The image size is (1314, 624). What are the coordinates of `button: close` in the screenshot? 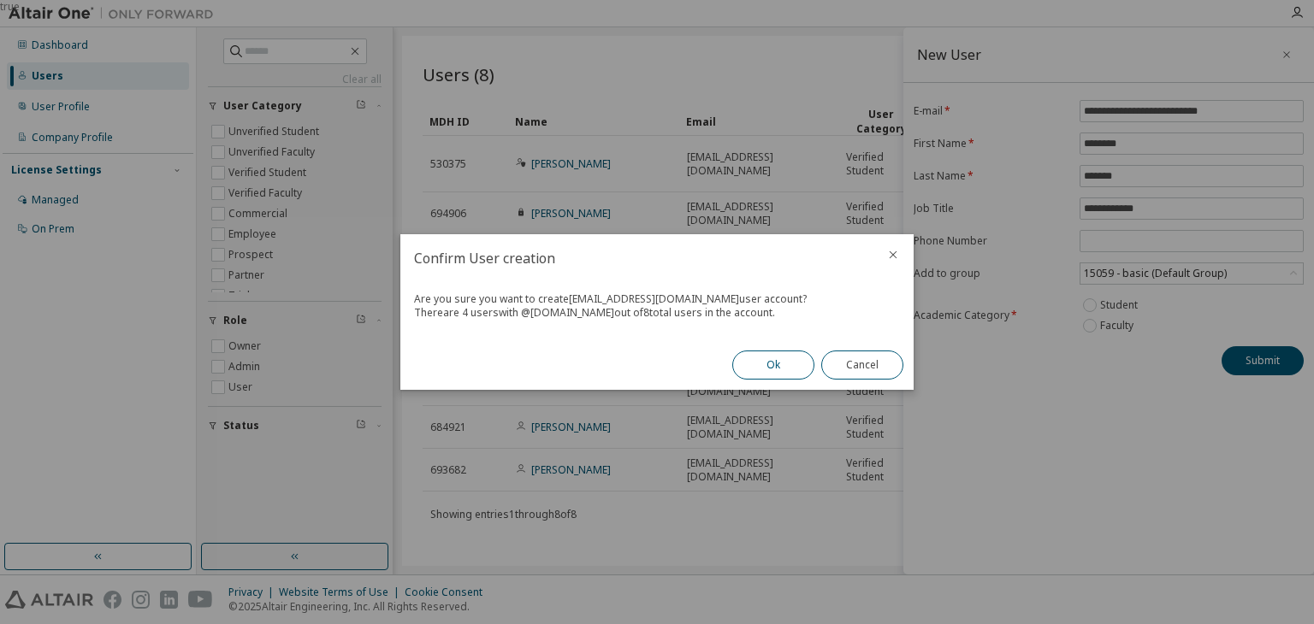 It's located at (893, 255).